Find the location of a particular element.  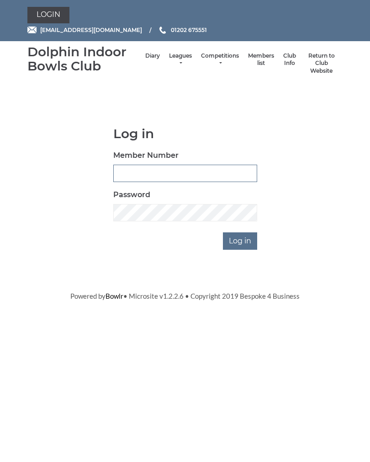

a: Diary is located at coordinates (153, 56).